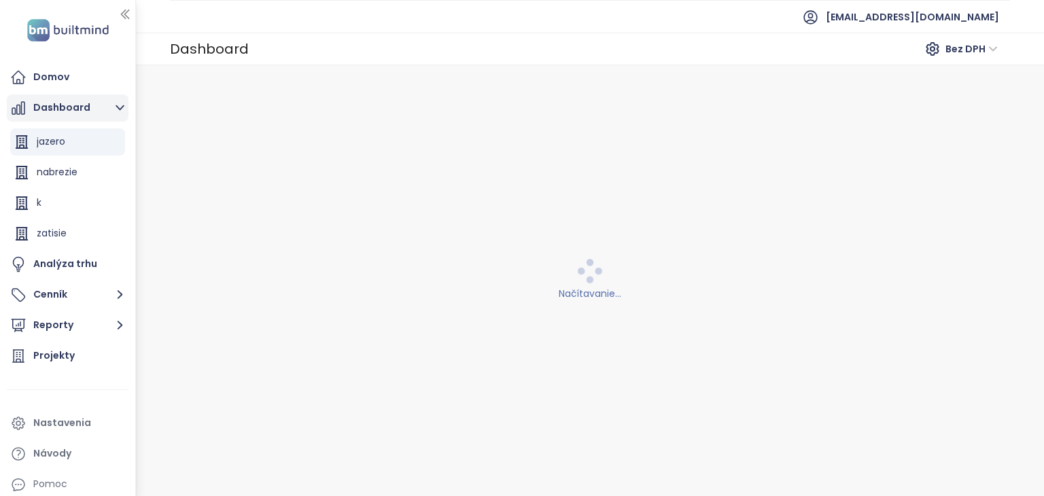 This screenshot has height=496, width=1044. I want to click on div: Dashboard, so click(209, 49).